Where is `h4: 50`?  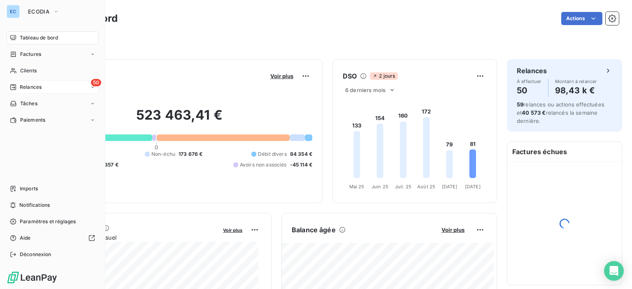 h4: 50 is located at coordinates (529, 91).